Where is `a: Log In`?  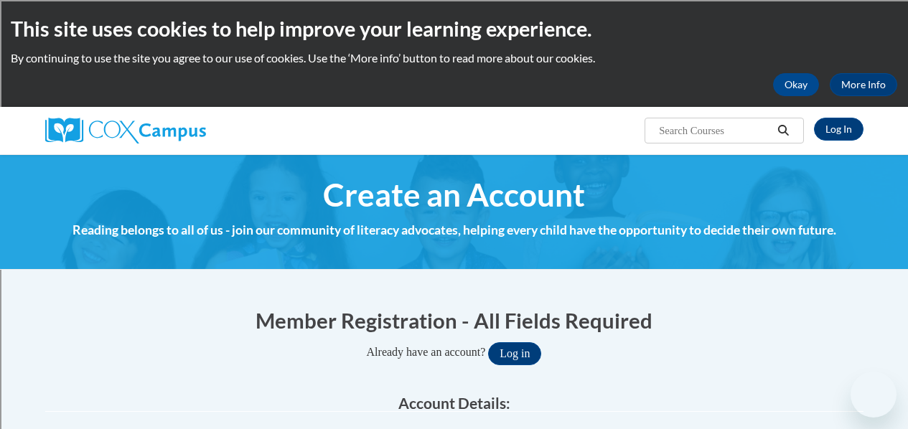 a: Log In is located at coordinates (838, 129).